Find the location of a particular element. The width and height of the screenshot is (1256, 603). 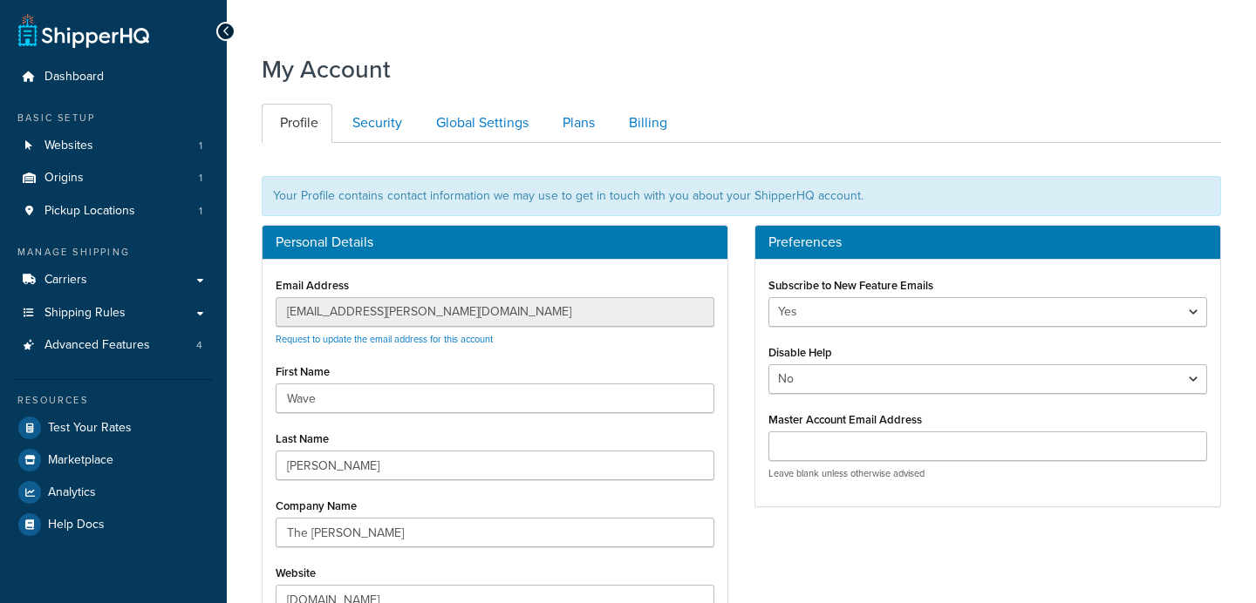

label: Subscribe to New Feature Emails is located at coordinates (850, 285).